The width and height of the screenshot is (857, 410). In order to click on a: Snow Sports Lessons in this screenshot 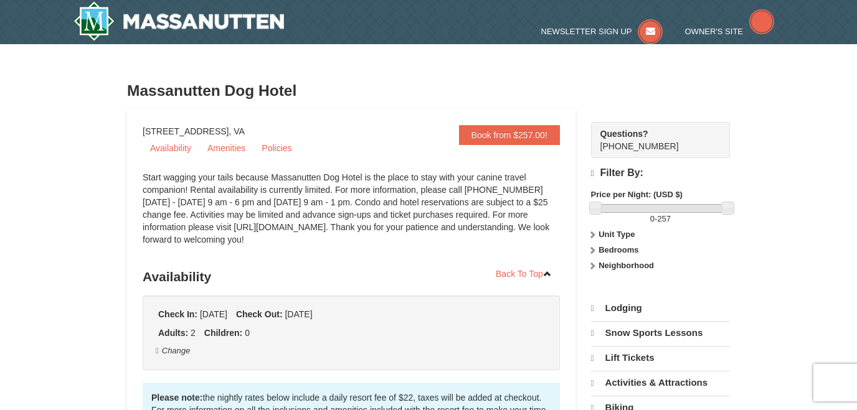, I will do `click(660, 333)`.